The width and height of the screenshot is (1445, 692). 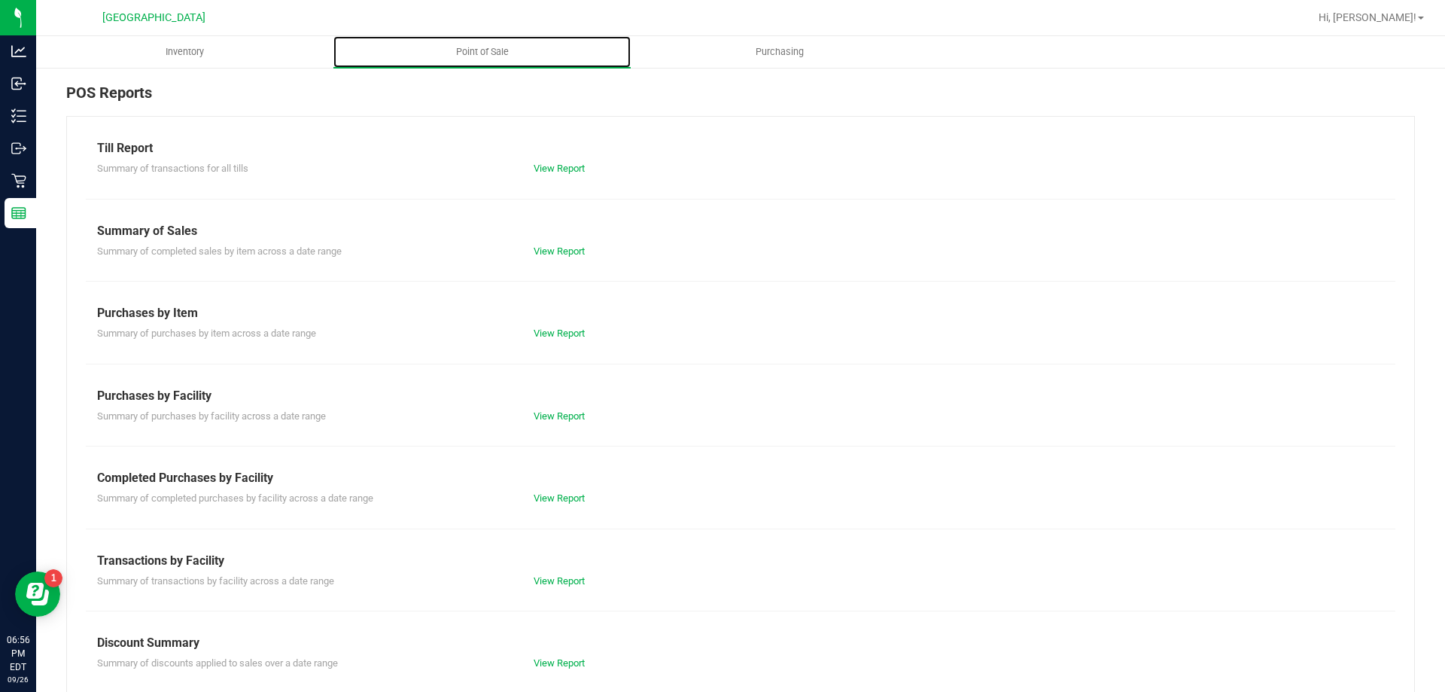 What do you see at coordinates (19, 213) in the screenshot?
I see `inline-svg: Reports` at bounding box center [19, 213].